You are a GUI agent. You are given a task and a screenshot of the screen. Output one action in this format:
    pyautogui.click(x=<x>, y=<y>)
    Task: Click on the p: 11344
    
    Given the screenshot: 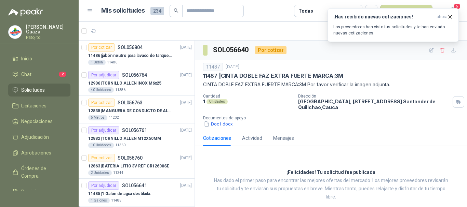 What is the action you would take?
    pyautogui.click(x=118, y=173)
    